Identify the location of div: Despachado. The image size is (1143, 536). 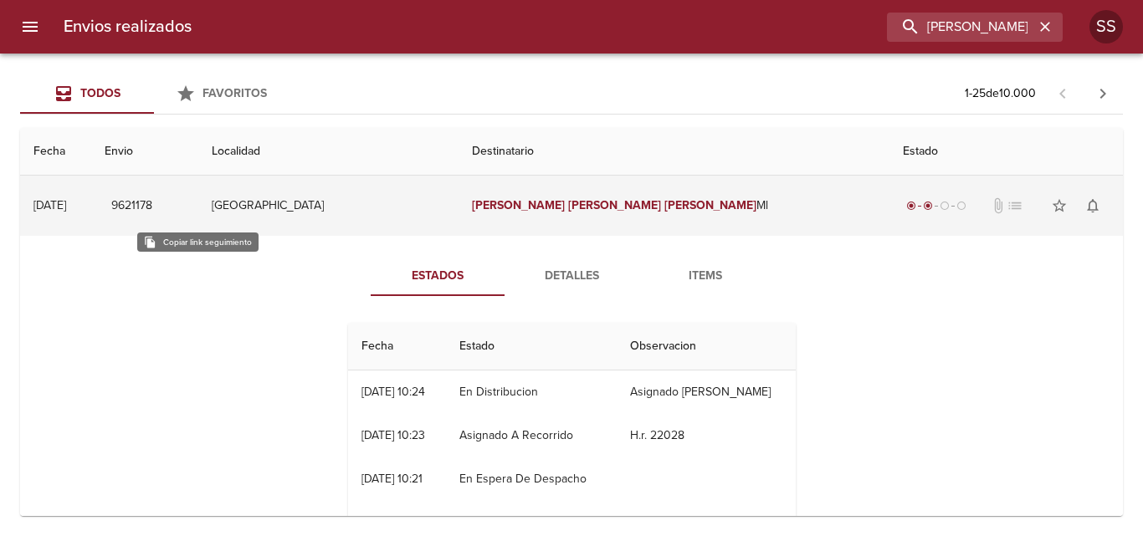
(936, 206).